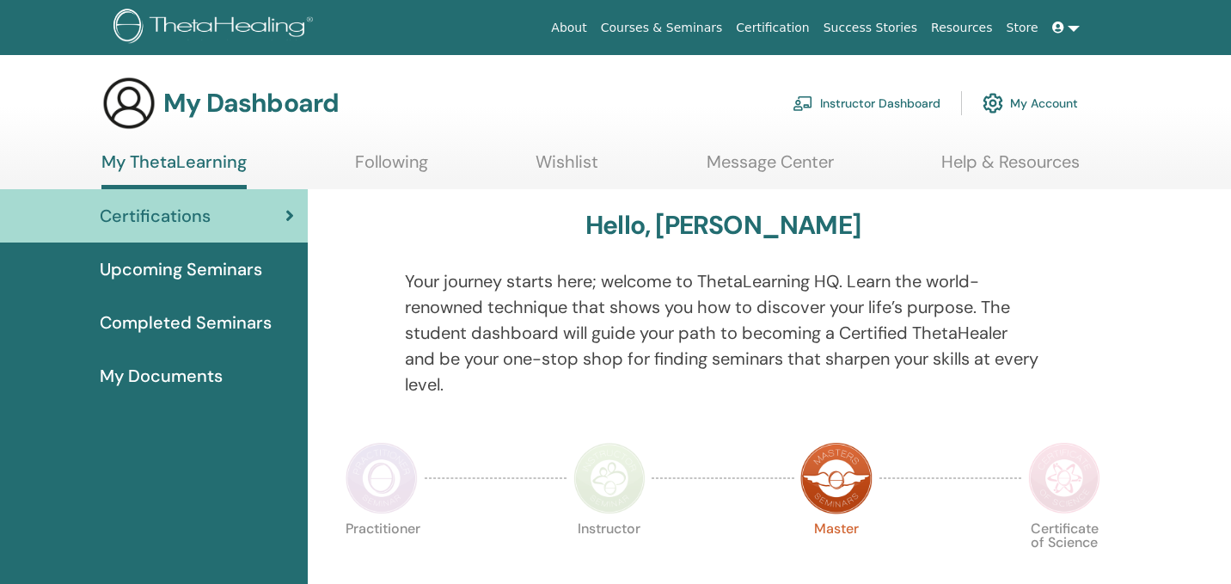 This screenshot has width=1231, height=584. I want to click on a: Wishlist, so click(566, 168).